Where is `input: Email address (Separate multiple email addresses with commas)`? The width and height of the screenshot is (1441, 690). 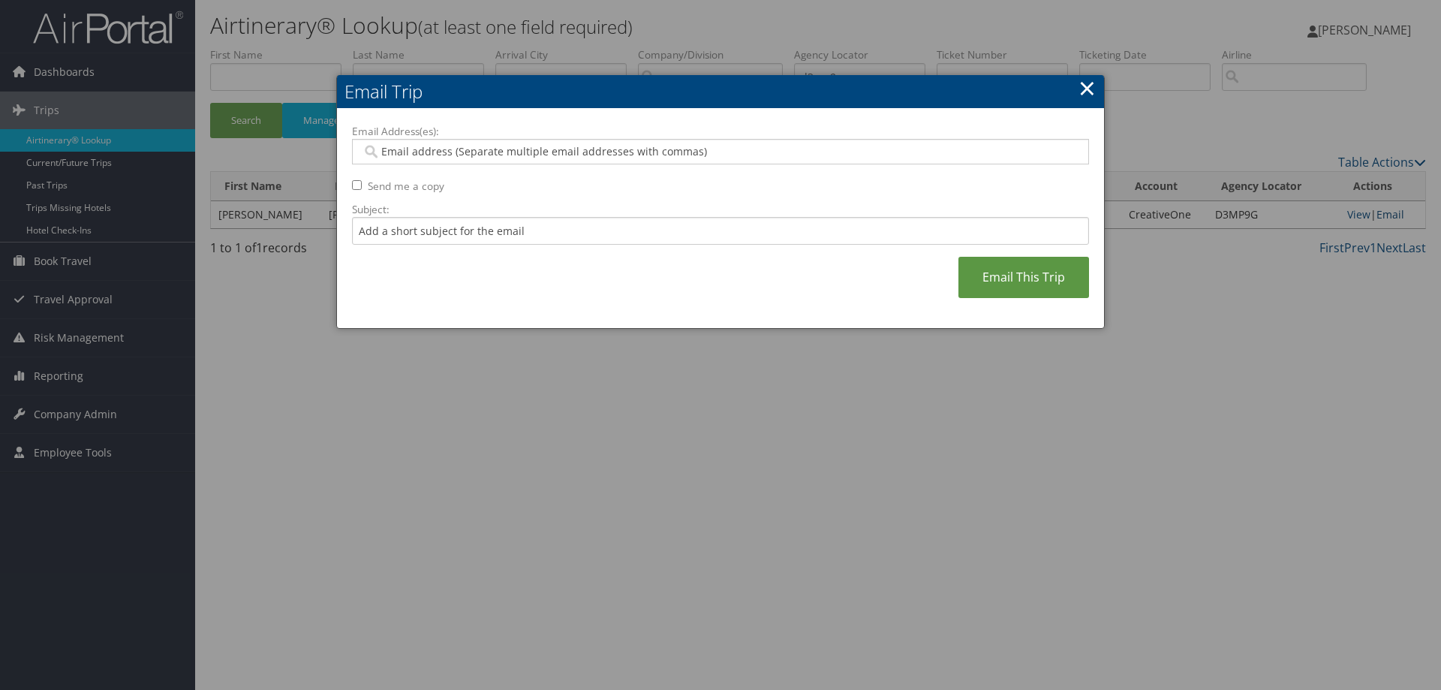
input: Email address (Separate multiple email addresses with commas) is located at coordinates (720, 152).